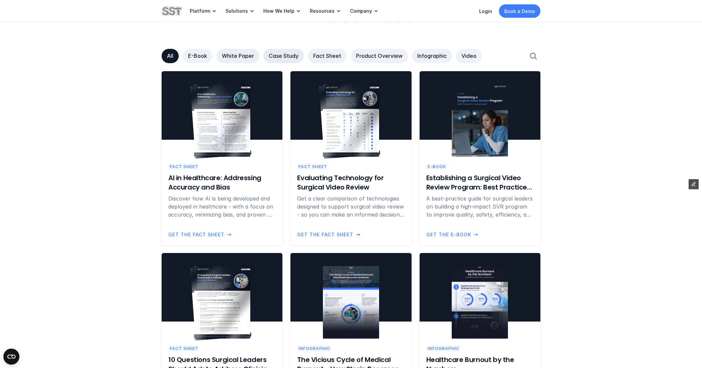 The height and width of the screenshot is (368, 702). Describe the element at coordinates (172, 11) in the screenshot. I see `a: SST logo` at that location.